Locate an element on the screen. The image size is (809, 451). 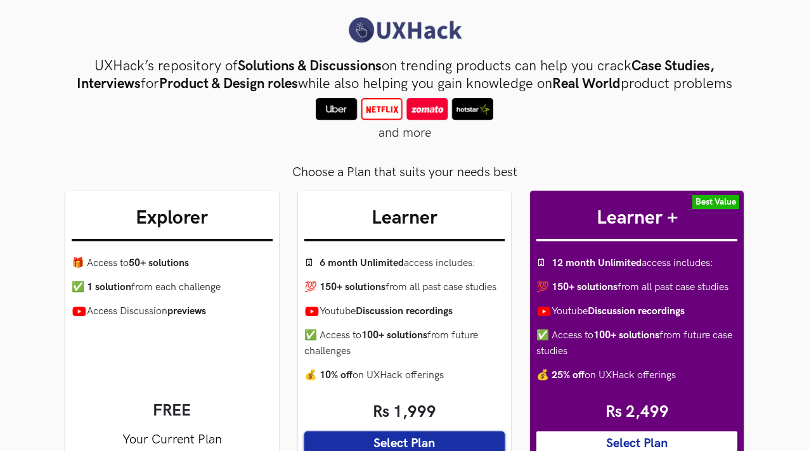
img: UXHack is located at coordinates (404, 30).